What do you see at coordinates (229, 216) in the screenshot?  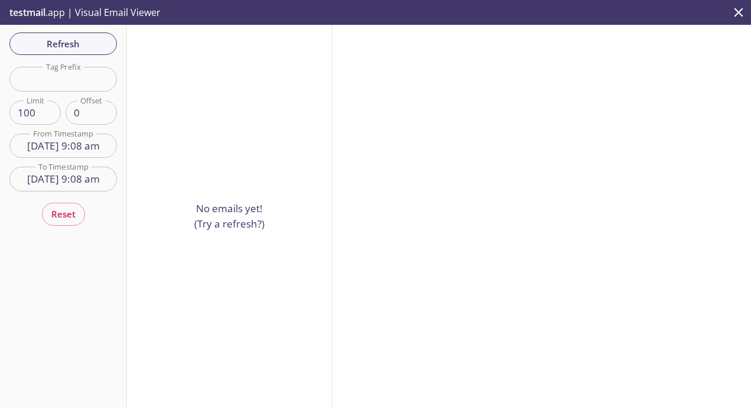 I see `p: No emails yet! (Try a refresh?)` at bounding box center [229, 216].